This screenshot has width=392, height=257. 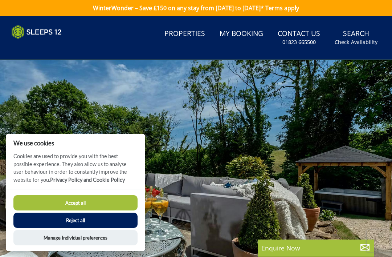 What do you see at coordinates (76, 143) in the screenshot?
I see `h2: We use cookies` at bounding box center [76, 143].